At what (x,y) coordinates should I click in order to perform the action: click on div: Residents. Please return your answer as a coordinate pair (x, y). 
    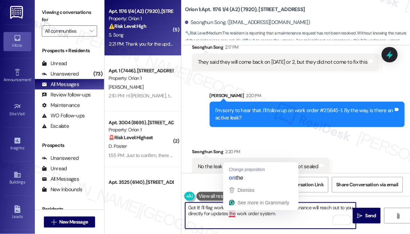
    Looking at the image, I should click on (69, 209).